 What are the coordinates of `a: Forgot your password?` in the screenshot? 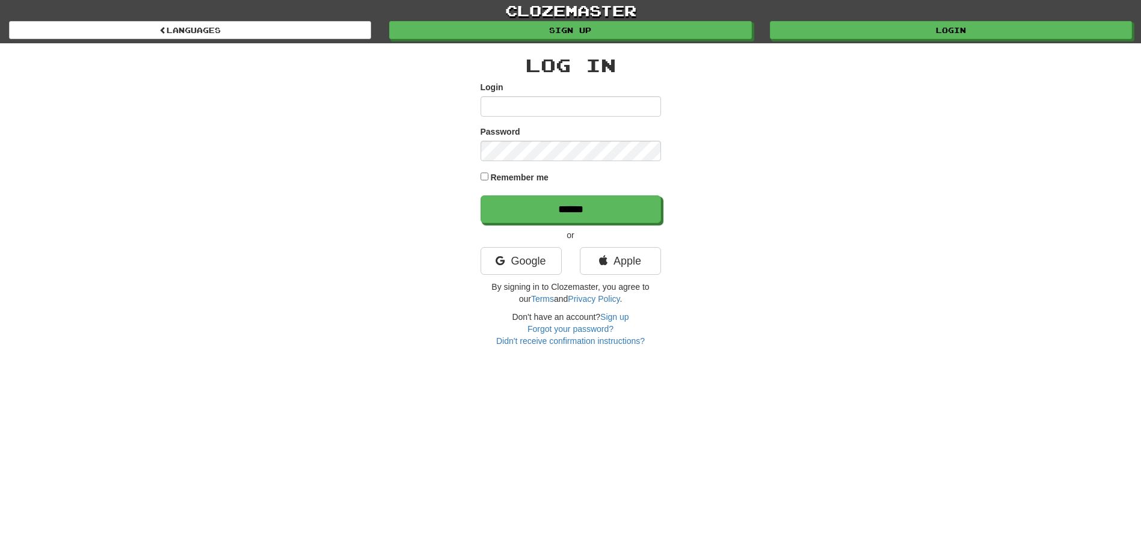 It's located at (570, 329).